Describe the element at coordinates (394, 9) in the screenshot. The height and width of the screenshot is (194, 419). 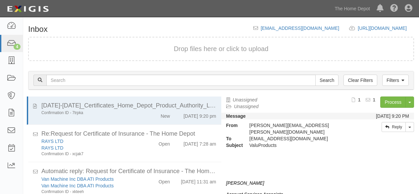
I see `i: Help Center - Complianz` at that location.